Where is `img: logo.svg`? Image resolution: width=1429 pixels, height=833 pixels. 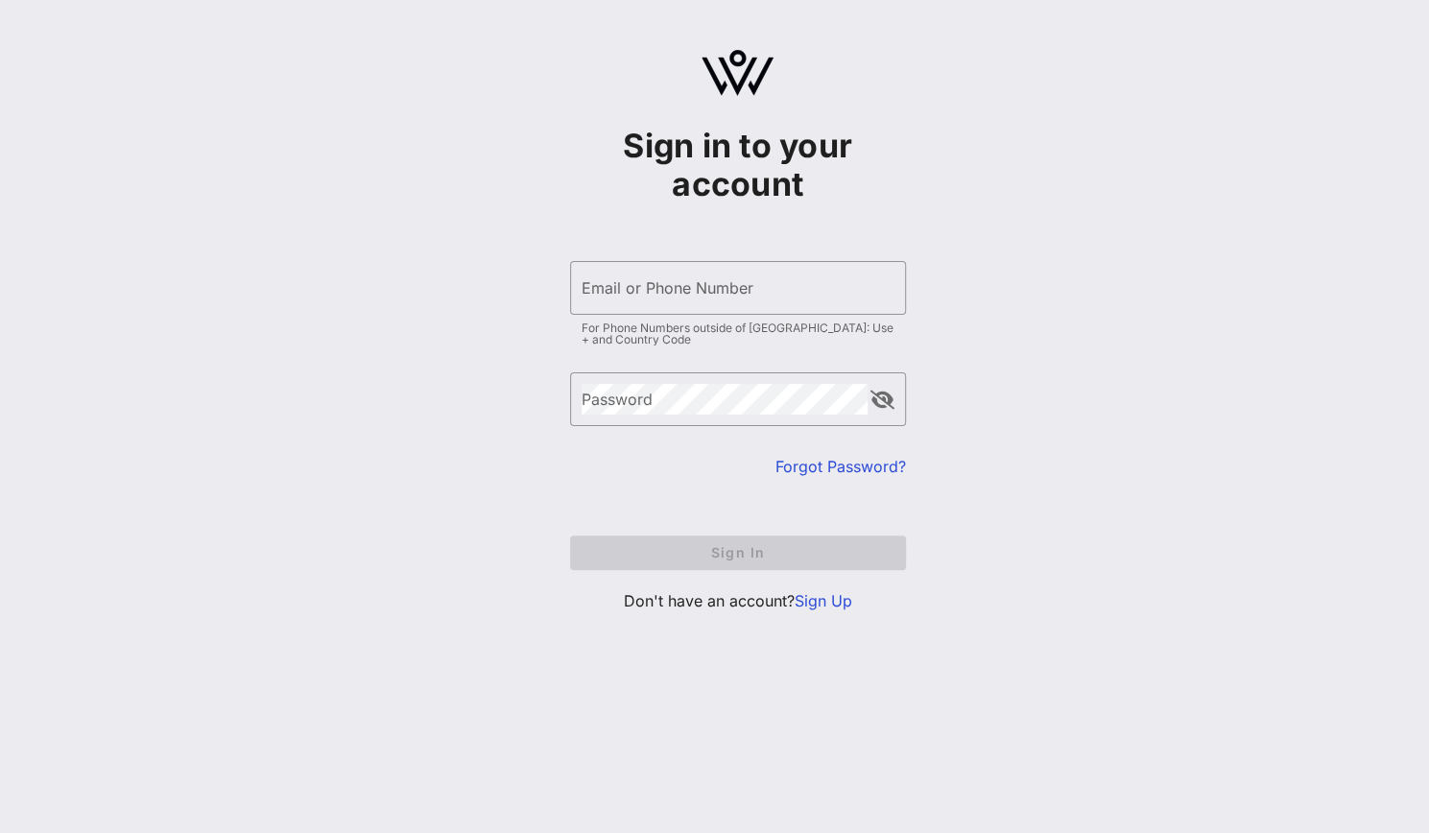
img: logo.svg is located at coordinates (737, 73).